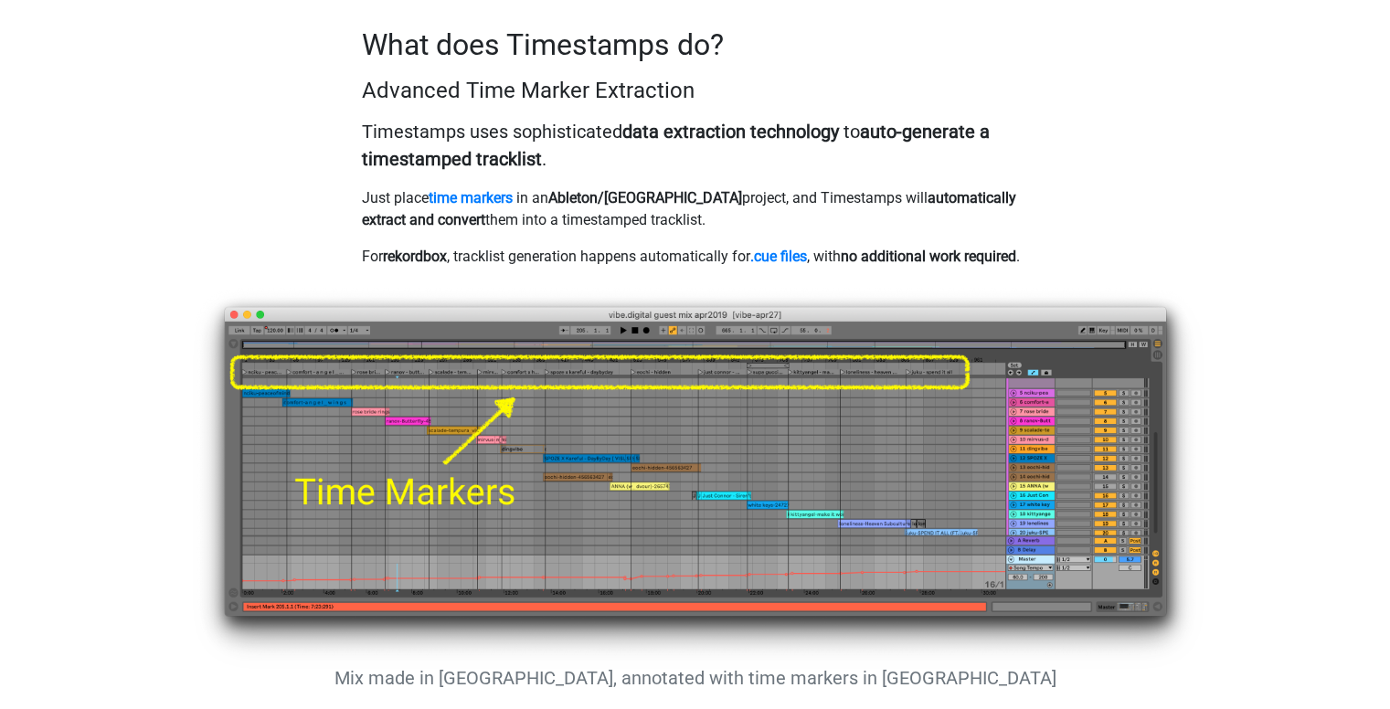 Image resolution: width=1390 pixels, height=709 pixels. I want to click on p: For , tracklist generation happens automatically for , with ., so click(696, 257).